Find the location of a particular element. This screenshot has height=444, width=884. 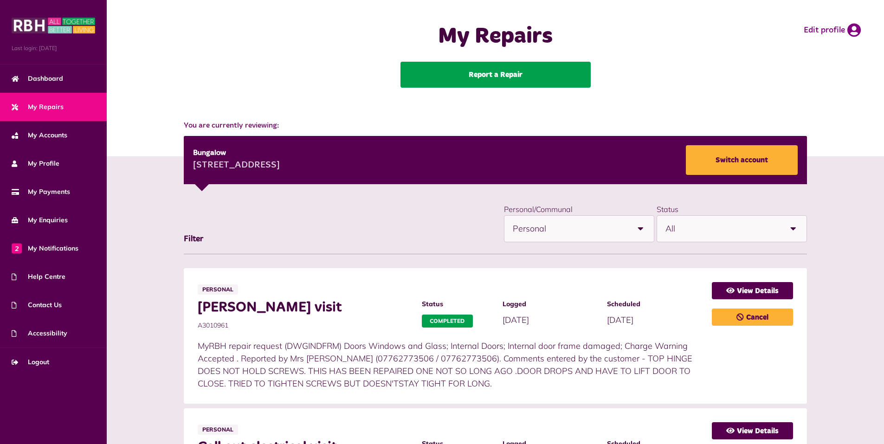

span: My Repairs is located at coordinates (38, 107).